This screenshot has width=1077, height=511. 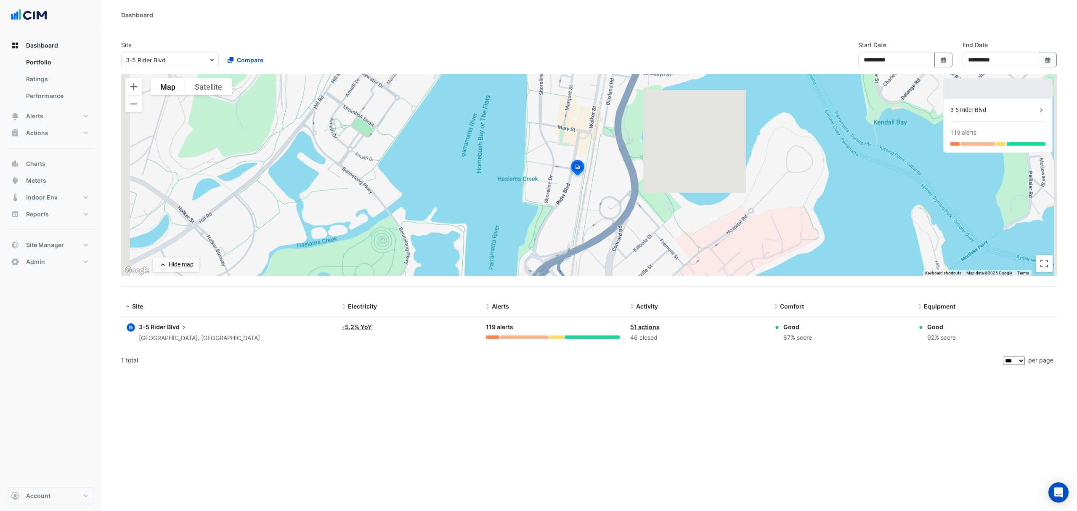 What do you see at coordinates (38, 496) in the screenshot?
I see `span: Account` at bounding box center [38, 496].